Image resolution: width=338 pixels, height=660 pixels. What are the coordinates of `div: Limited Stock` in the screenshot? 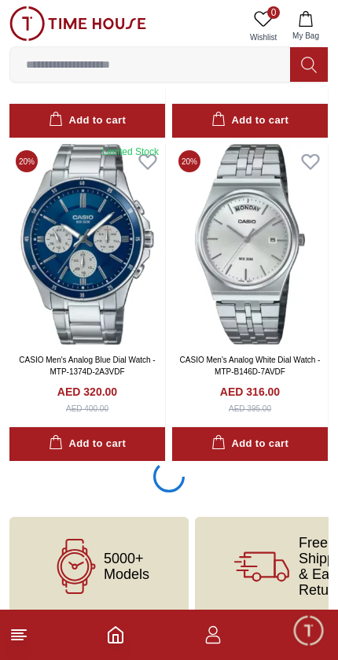 It's located at (131, 152).